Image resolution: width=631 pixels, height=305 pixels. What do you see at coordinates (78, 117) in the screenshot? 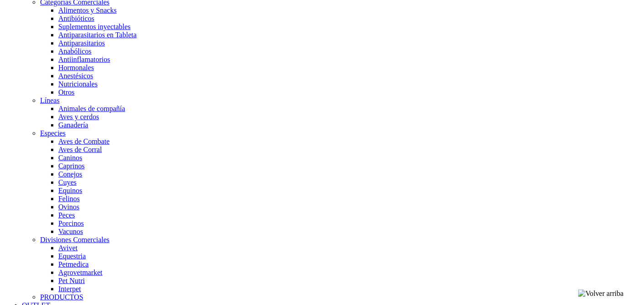
I see `a: Aves y cerdos` at bounding box center [78, 117].